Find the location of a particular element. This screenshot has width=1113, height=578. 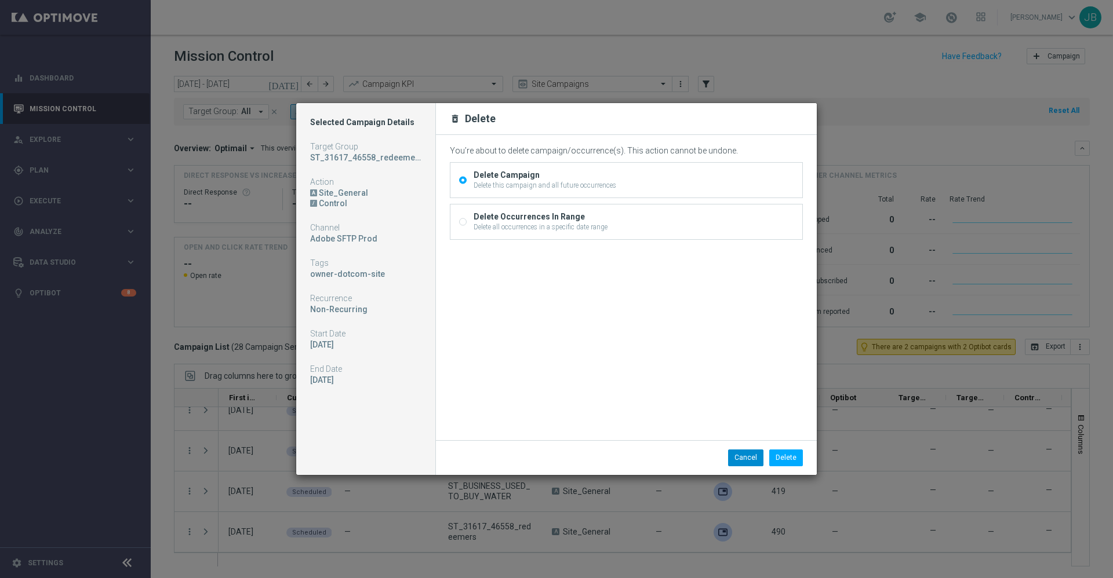

div: Channel is located at coordinates (366, 228).